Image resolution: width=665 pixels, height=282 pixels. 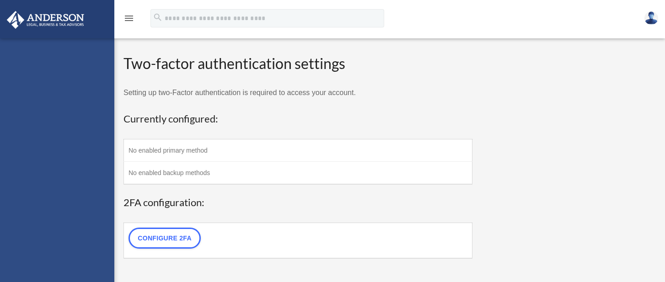 What do you see at coordinates (298, 64) in the screenshot?
I see `h2: Two-factor authentication settings` at bounding box center [298, 64].